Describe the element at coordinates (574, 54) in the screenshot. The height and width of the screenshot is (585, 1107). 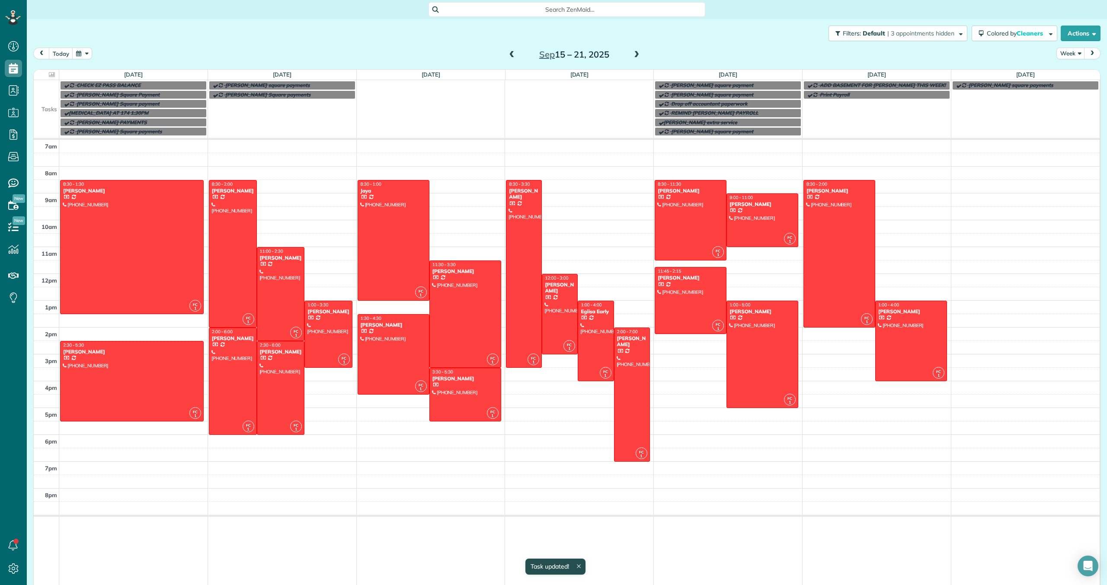
I see `h2: 15 – 21, 2025` at that location.